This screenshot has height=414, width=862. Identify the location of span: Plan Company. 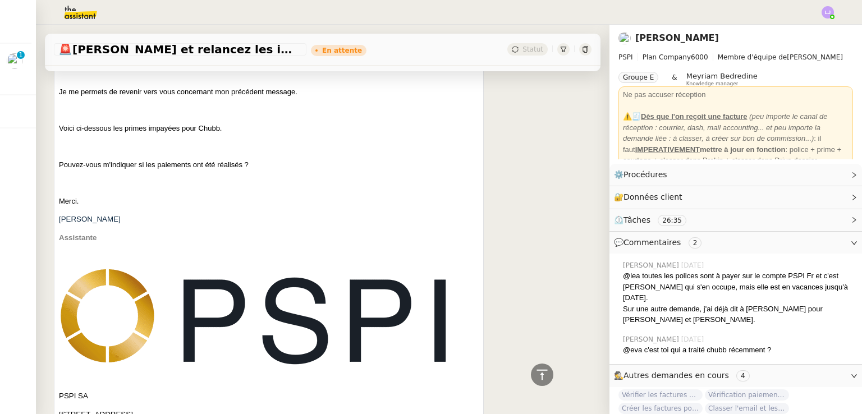
(666, 57).